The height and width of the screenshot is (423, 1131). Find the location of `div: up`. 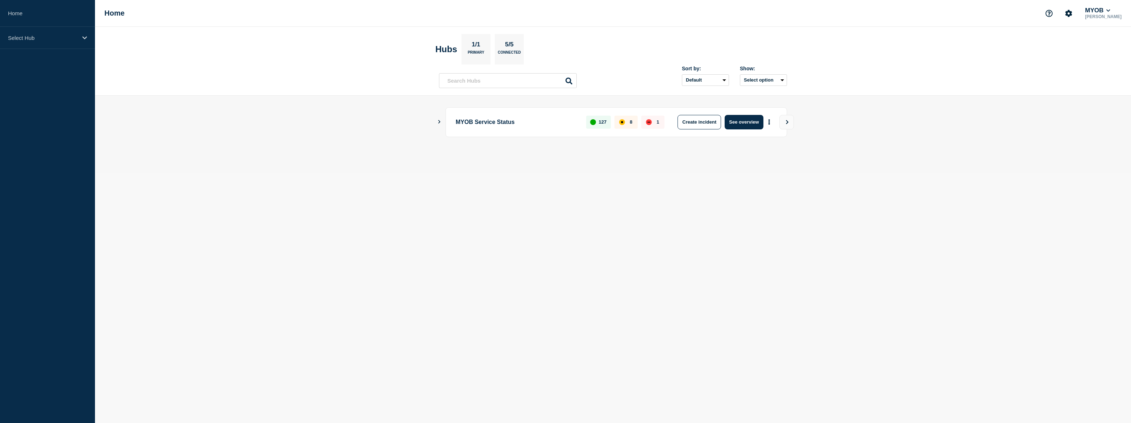

div: up is located at coordinates (593, 122).